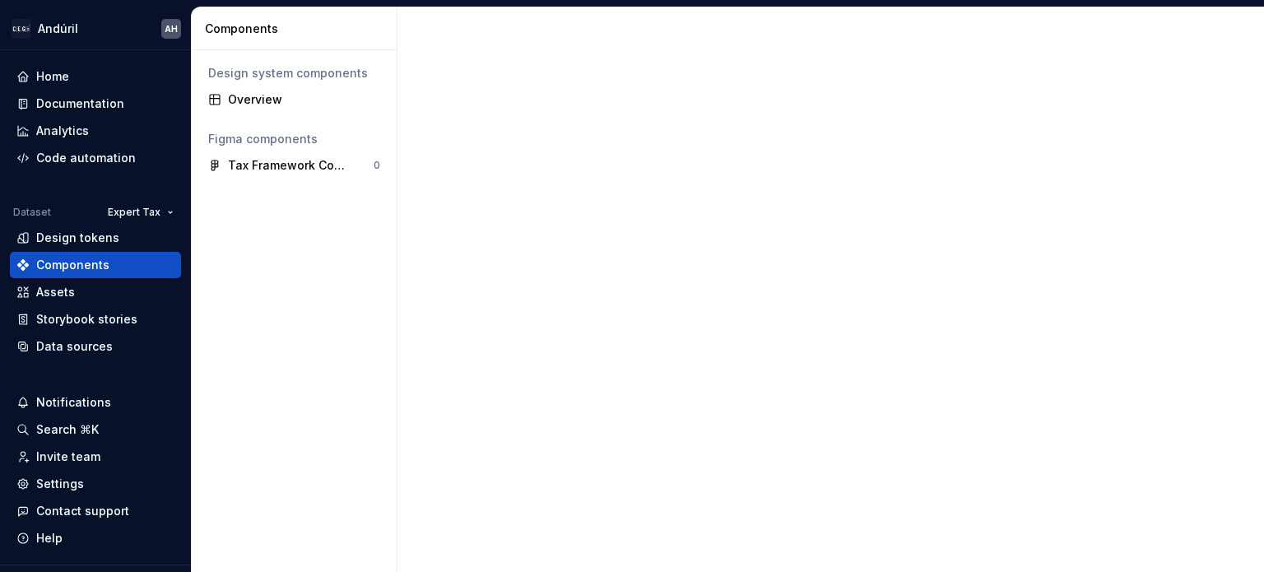 The image size is (1264, 572). Describe the element at coordinates (74, 346) in the screenshot. I see `div: Data sources` at that location.